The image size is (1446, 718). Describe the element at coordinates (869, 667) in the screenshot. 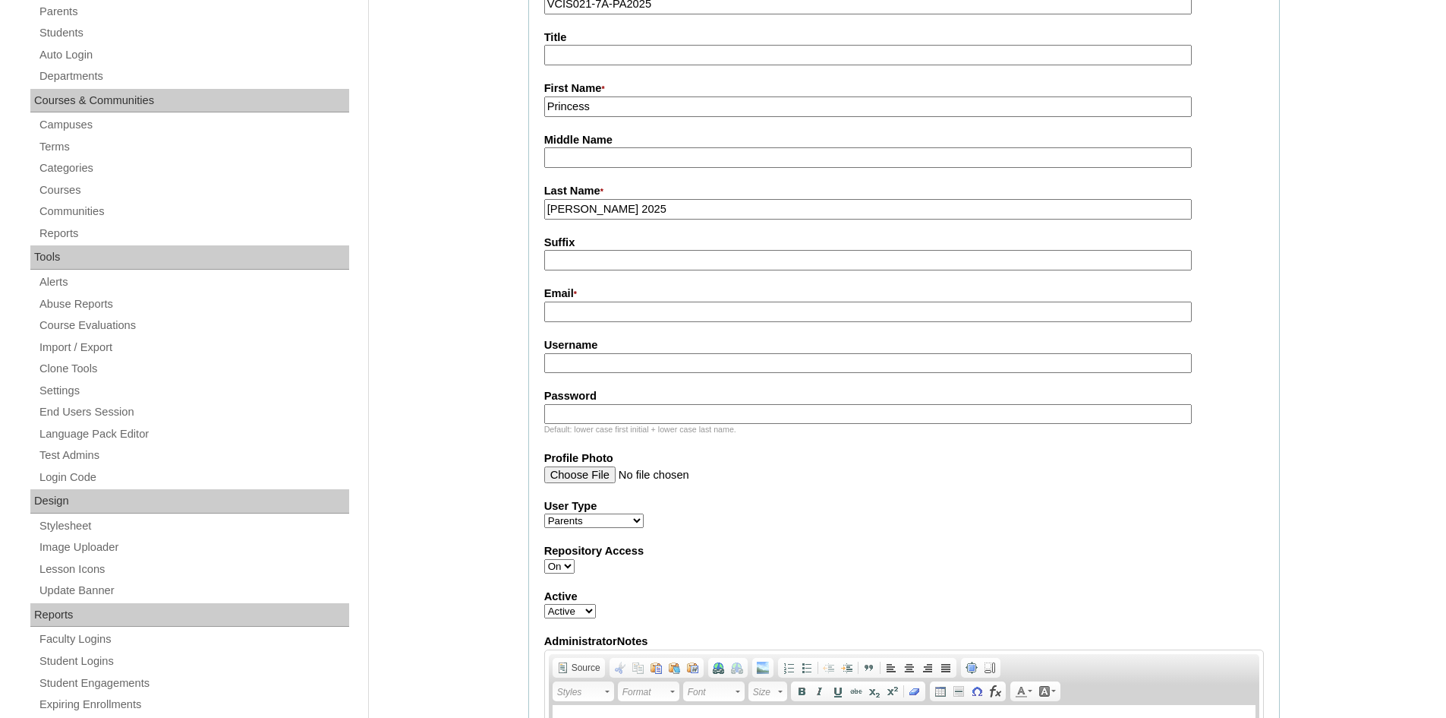

I see `a: Block Quote` at that location.